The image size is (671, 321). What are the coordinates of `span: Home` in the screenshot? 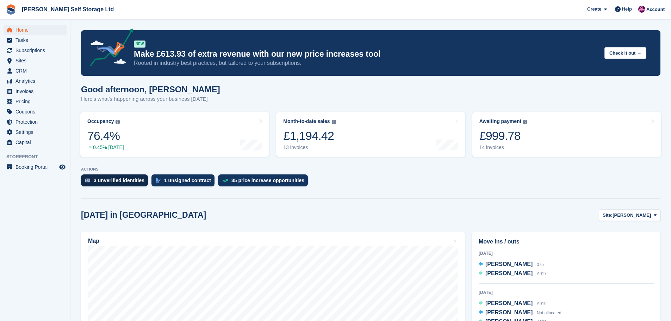 It's located at (37, 30).